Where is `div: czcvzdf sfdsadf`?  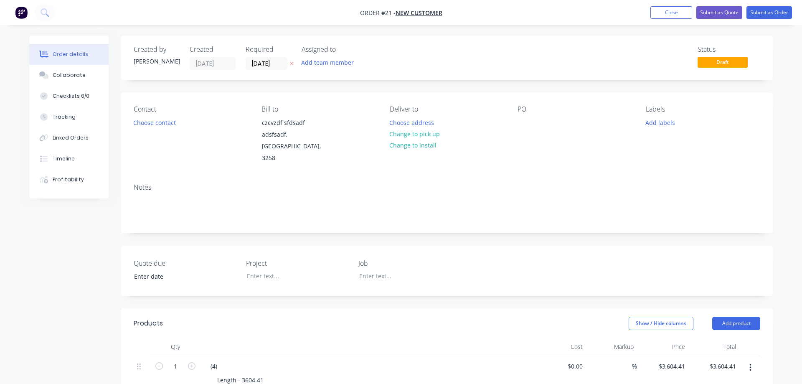
div: czcvzdf sfdsadf is located at coordinates (296, 123).